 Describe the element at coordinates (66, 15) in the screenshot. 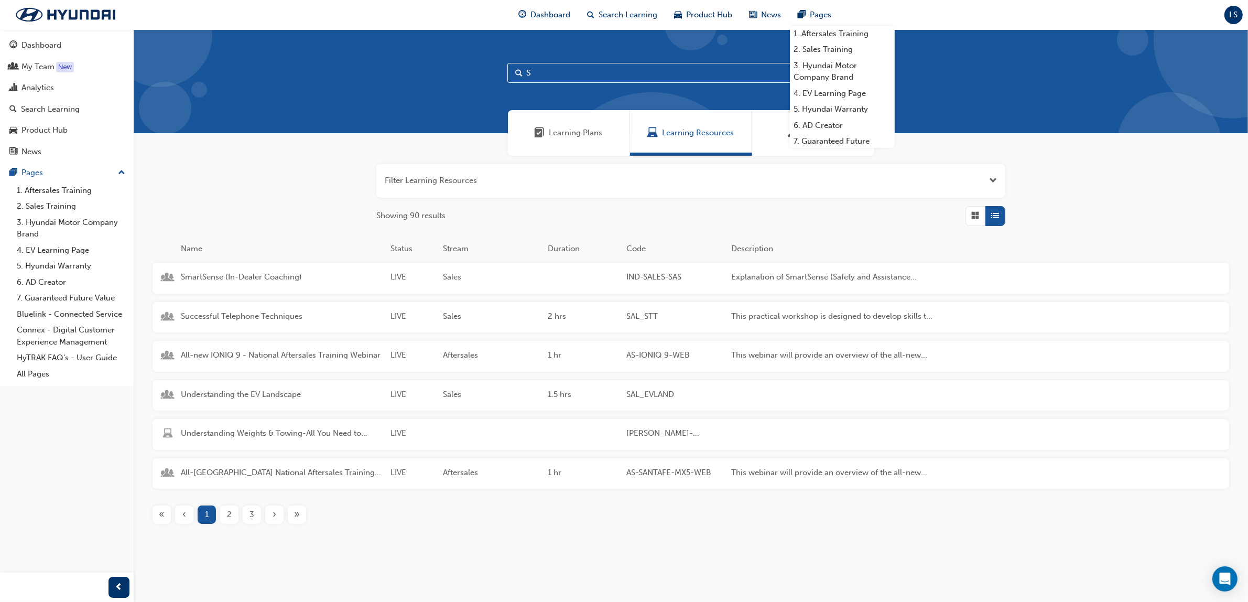

I see `a: Trak` at that location.